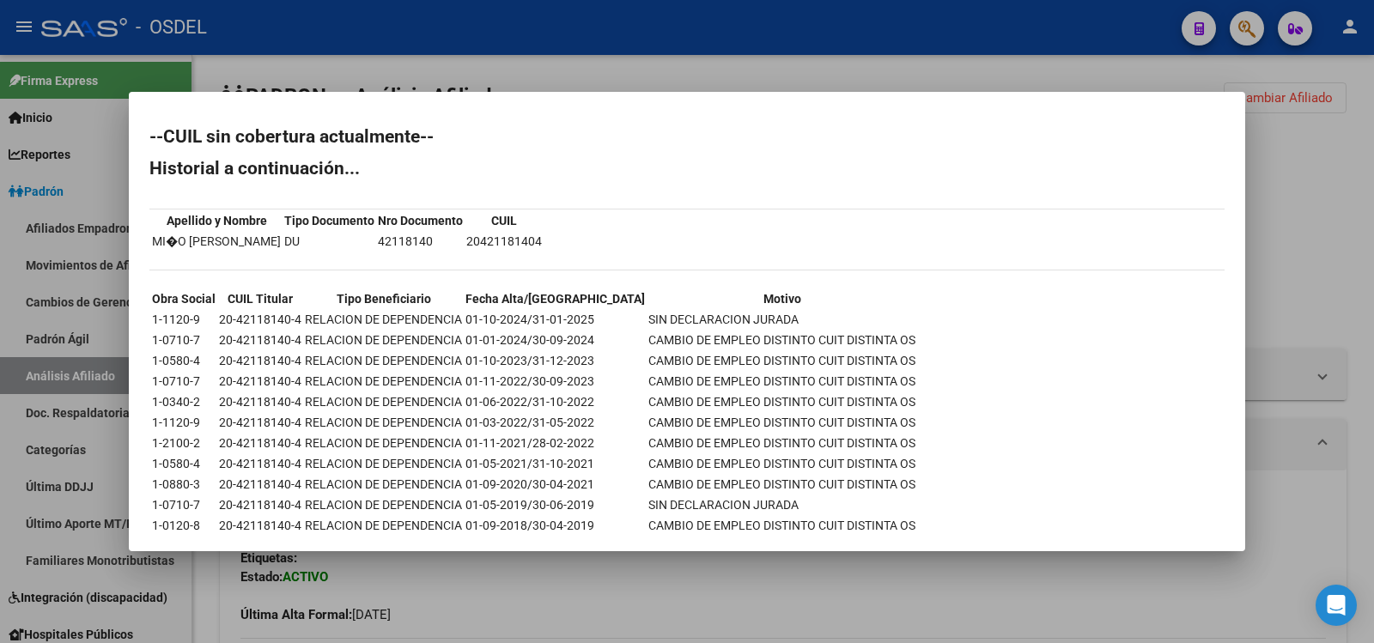  I want to click on th: CUIL Titular, so click(260, 299).